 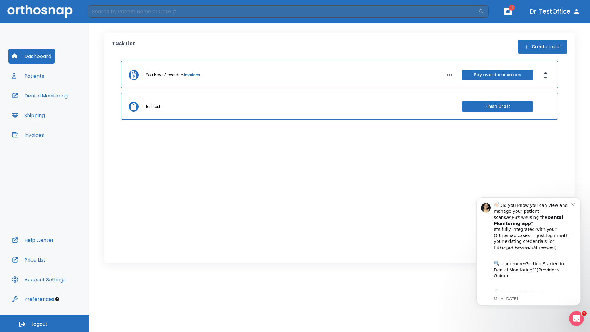 What do you see at coordinates (57, 299) in the screenshot?
I see `div: Tooltip anchor` at bounding box center [57, 299].